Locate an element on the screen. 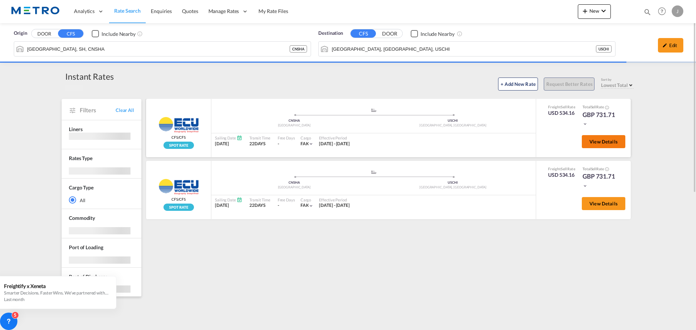 The height and width of the screenshot is (330, 696). img: 25181f208a6c11efa6aa1bf80d4cef53.png is located at coordinates (35, 11).